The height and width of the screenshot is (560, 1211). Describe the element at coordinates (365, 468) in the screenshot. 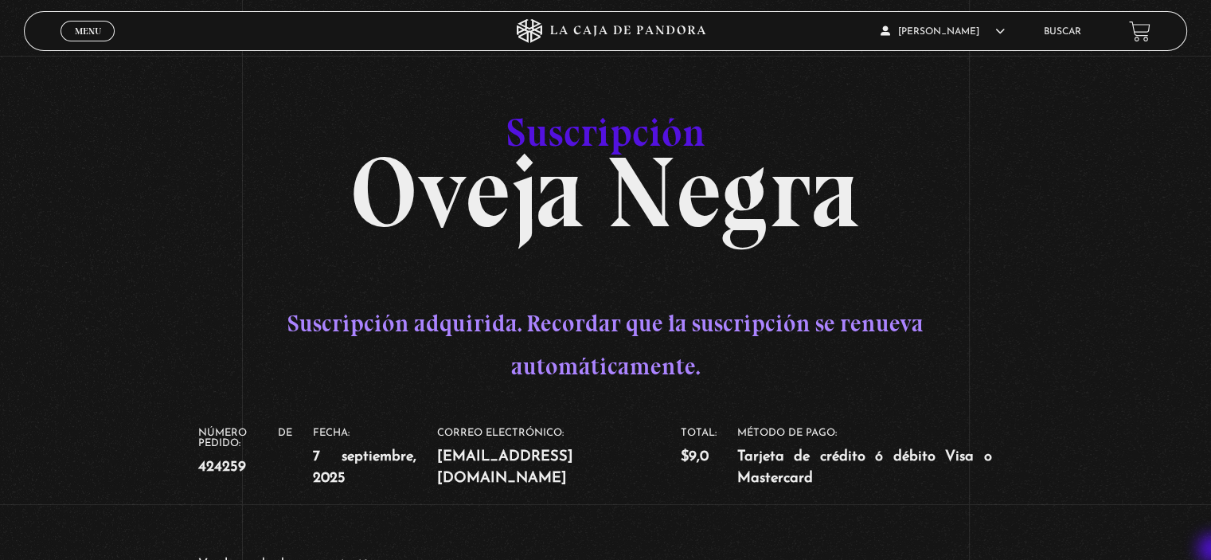

I see `strong: 7 septiembre, 2025` at that location.